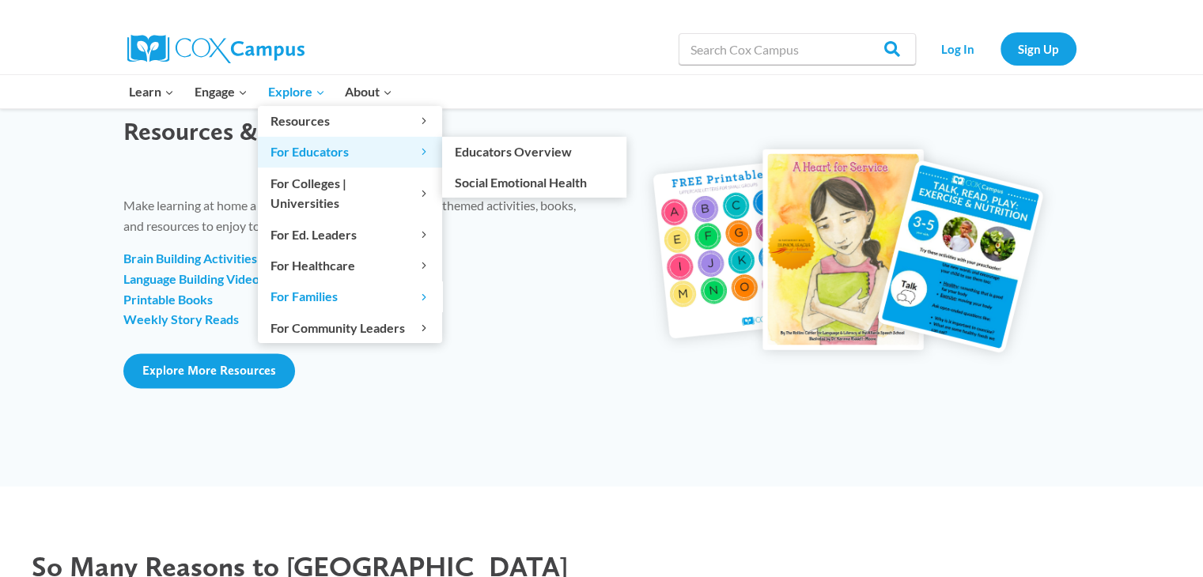  What do you see at coordinates (209, 371) in the screenshot?
I see `a: Explore More Resources` at bounding box center [209, 371].